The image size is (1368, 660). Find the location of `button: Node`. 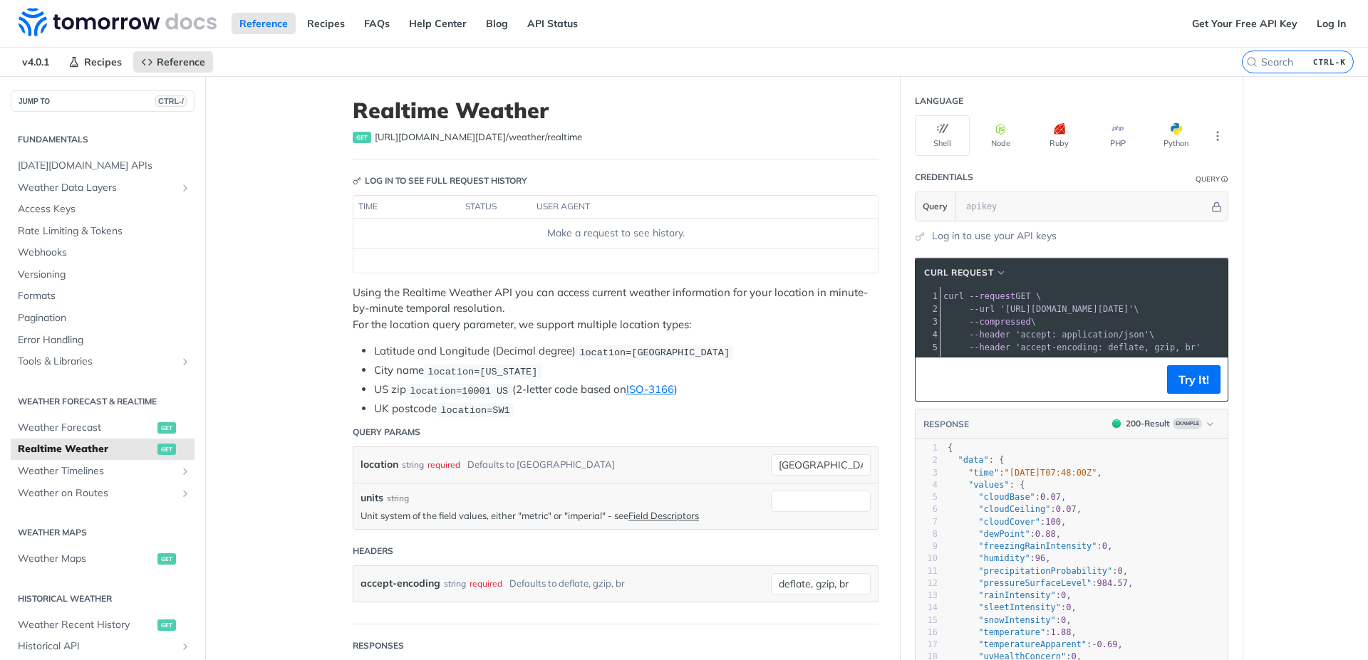

button: Node is located at coordinates (1000, 135).